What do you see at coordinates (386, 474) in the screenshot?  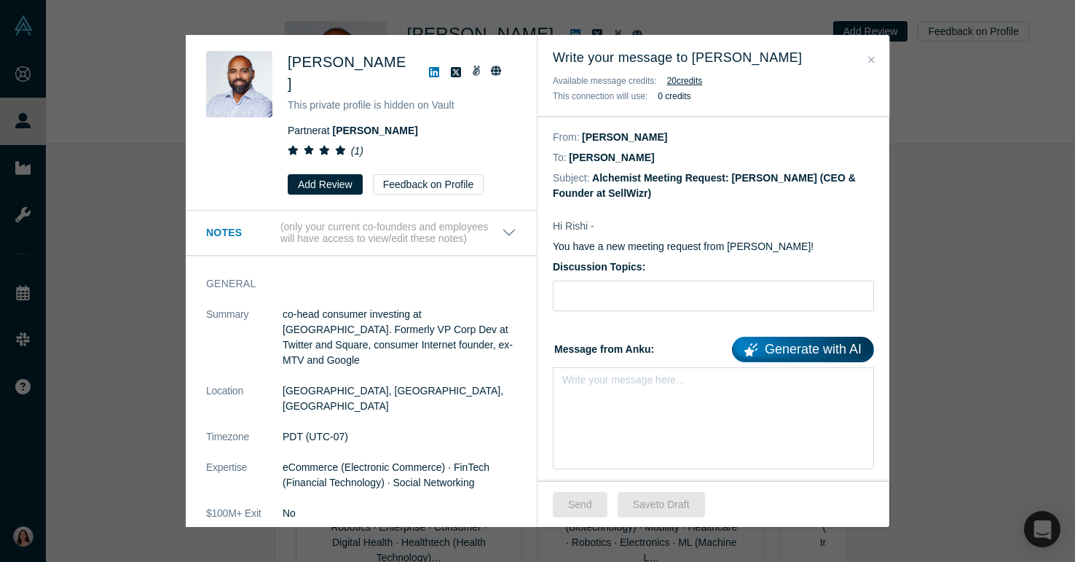 I see `span: eCommerce (Electronic Commerce) · FinTech (Financial Technology) · Social Networking` at bounding box center [386, 474].